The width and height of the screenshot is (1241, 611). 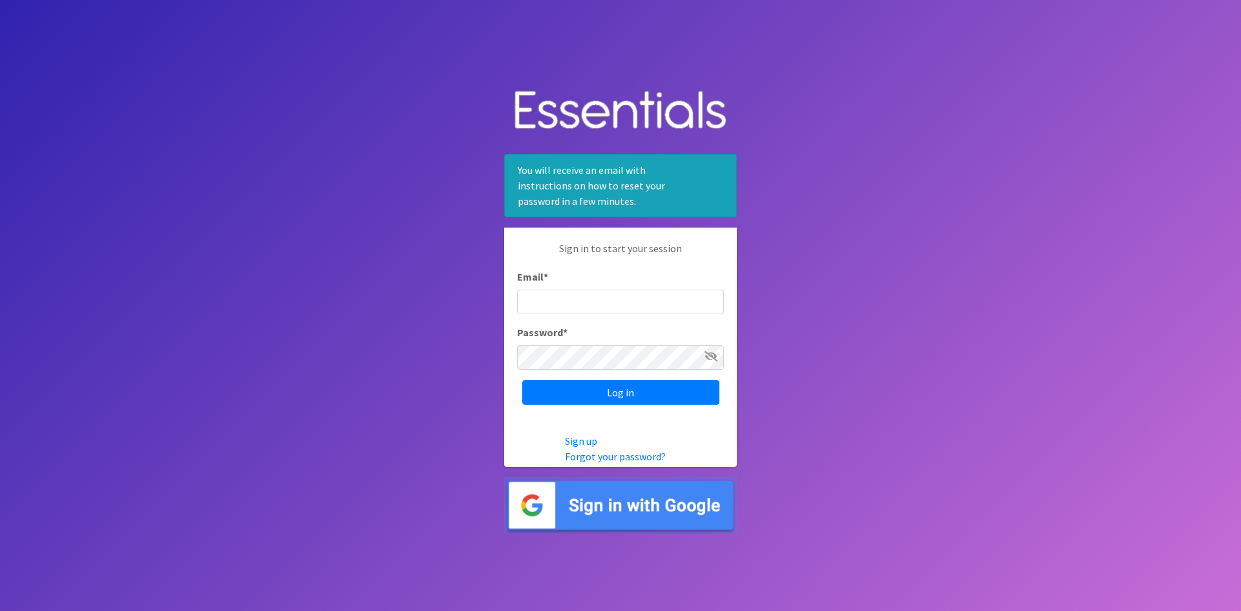 I want to click on a: Forgot your password?, so click(x=615, y=456).